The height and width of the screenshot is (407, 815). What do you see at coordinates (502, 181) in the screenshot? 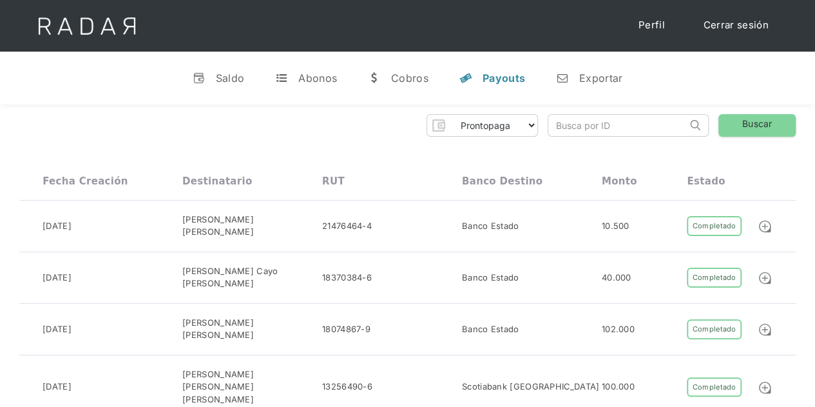
I see `div: Banco destino` at bounding box center [502, 181].